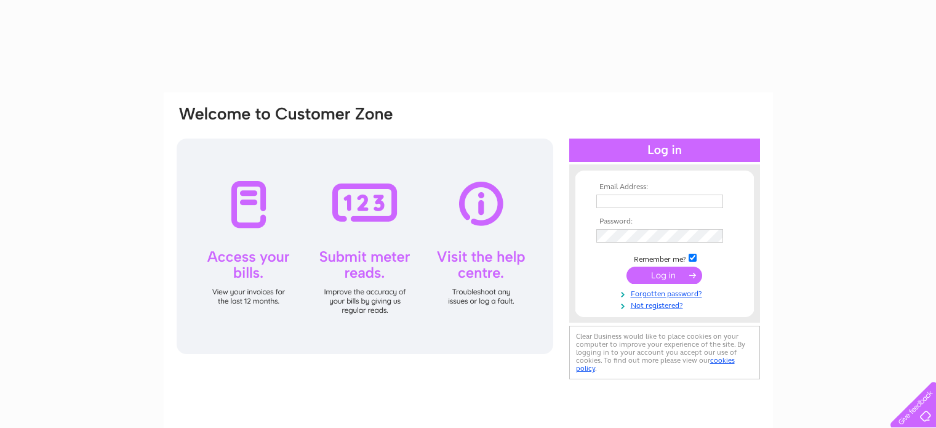 This screenshot has height=428, width=936. I want to click on a: Not registered?, so click(666, 304).